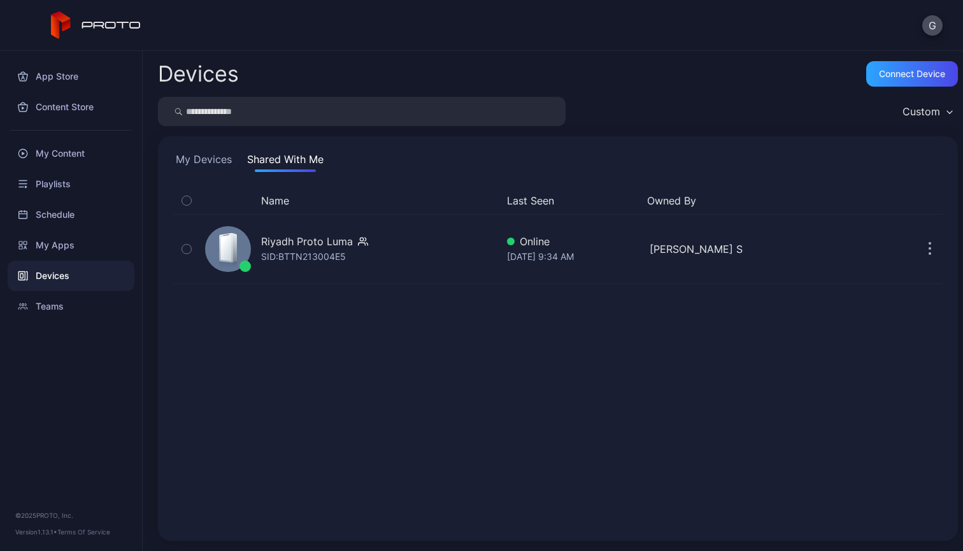 Image resolution: width=963 pixels, height=551 pixels. I want to click on button: Name, so click(275, 201).